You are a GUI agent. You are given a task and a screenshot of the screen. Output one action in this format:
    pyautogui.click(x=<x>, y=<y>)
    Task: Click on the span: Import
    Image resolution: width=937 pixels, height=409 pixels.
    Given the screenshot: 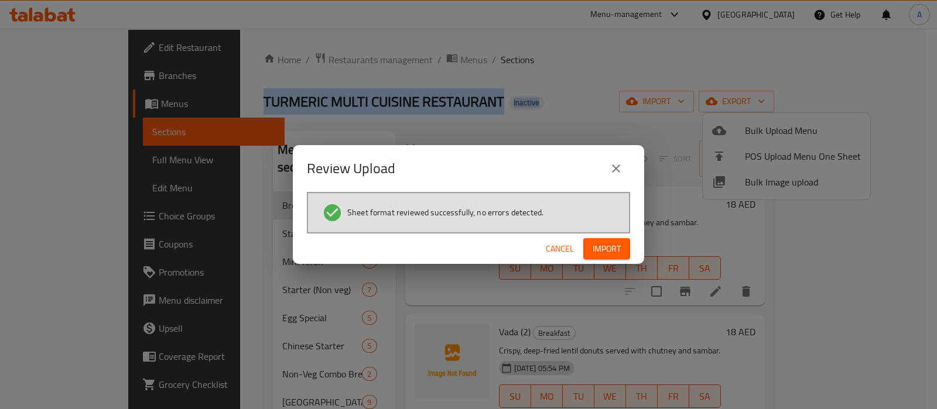 What is the action you would take?
    pyautogui.click(x=607, y=249)
    